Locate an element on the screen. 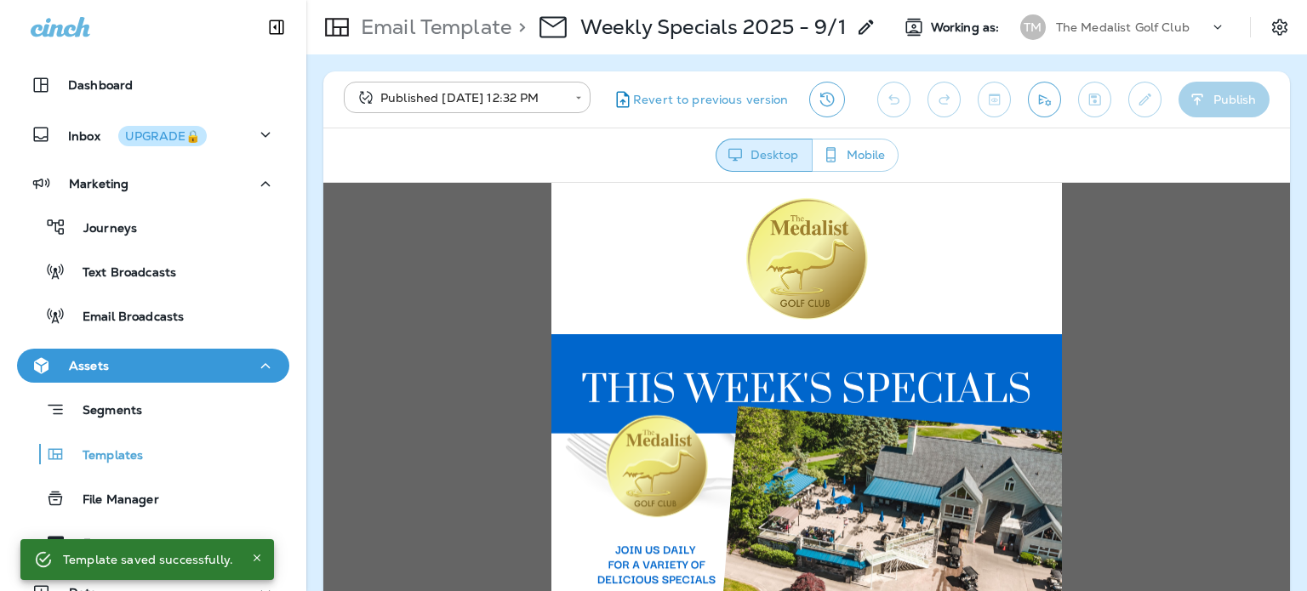 The width and height of the screenshot is (1307, 591). p: Inbox is located at coordinates (137, 134).